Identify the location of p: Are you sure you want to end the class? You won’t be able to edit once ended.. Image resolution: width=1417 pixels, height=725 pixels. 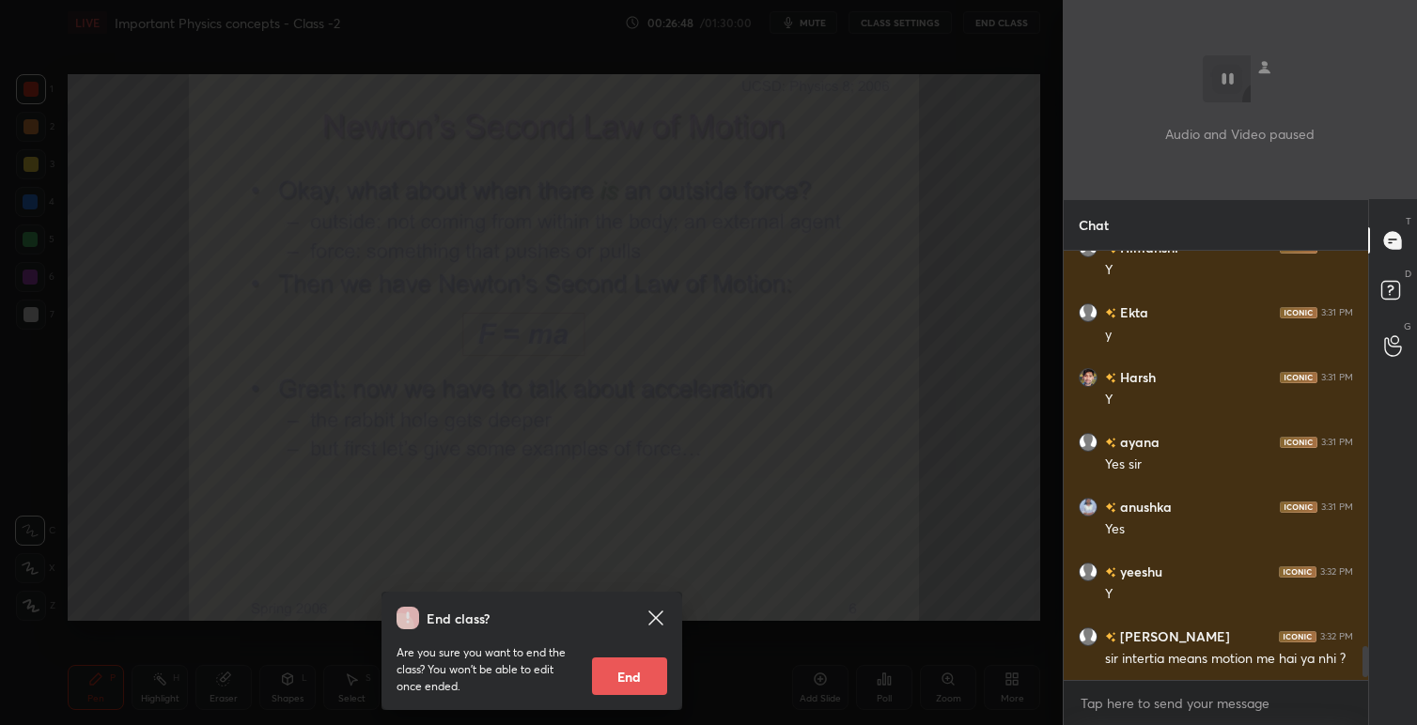
(487, 670).